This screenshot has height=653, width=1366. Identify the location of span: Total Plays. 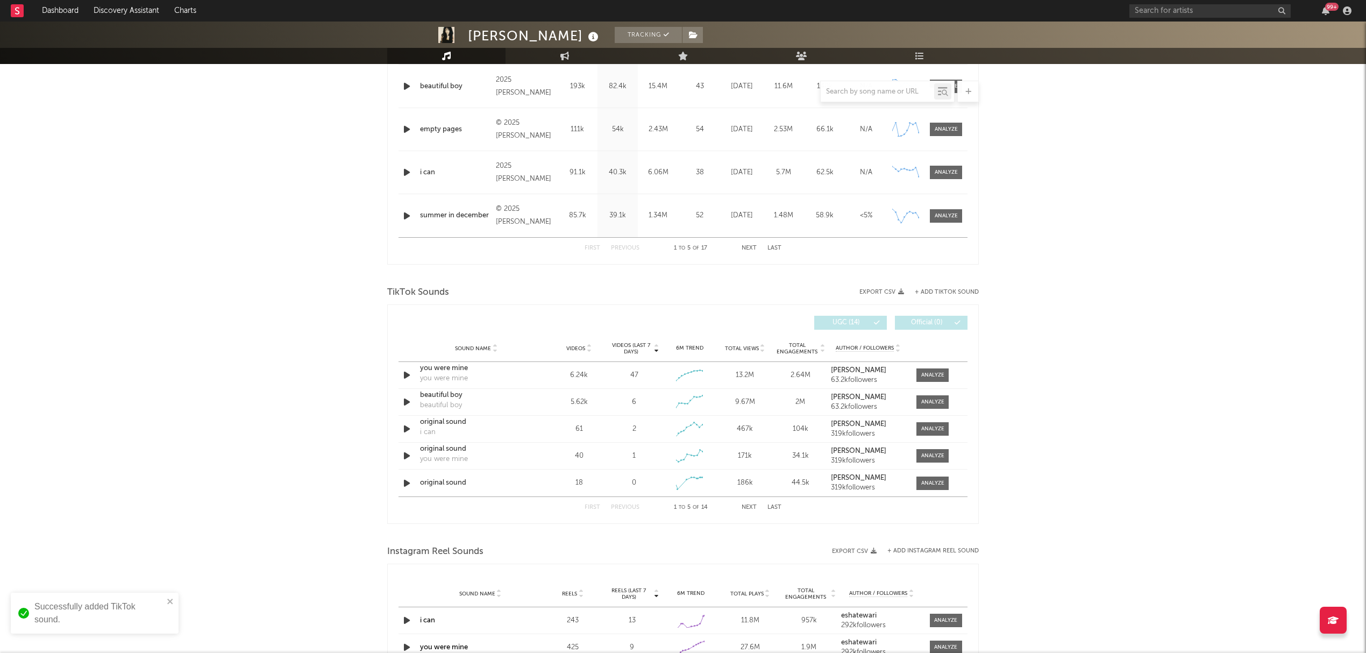
(747, 594).